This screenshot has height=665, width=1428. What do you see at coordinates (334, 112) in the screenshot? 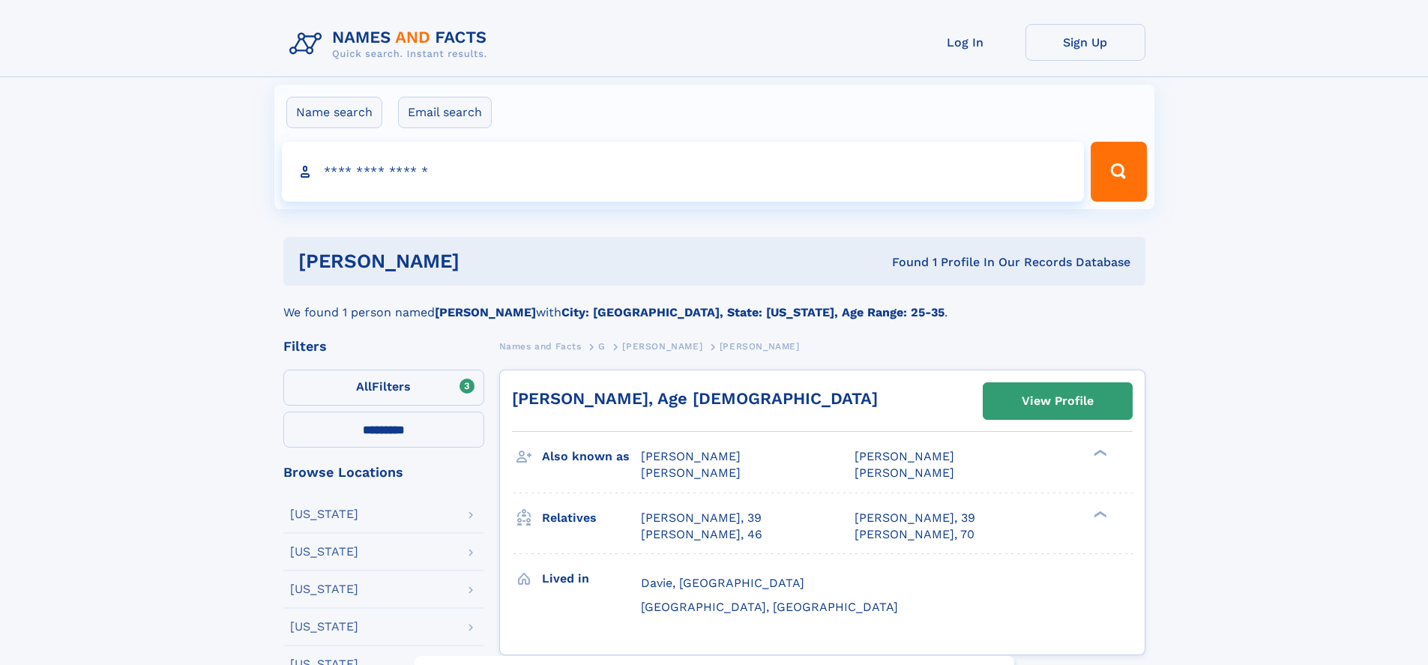
I see `label: Name search` at bounding box center [334, 112].